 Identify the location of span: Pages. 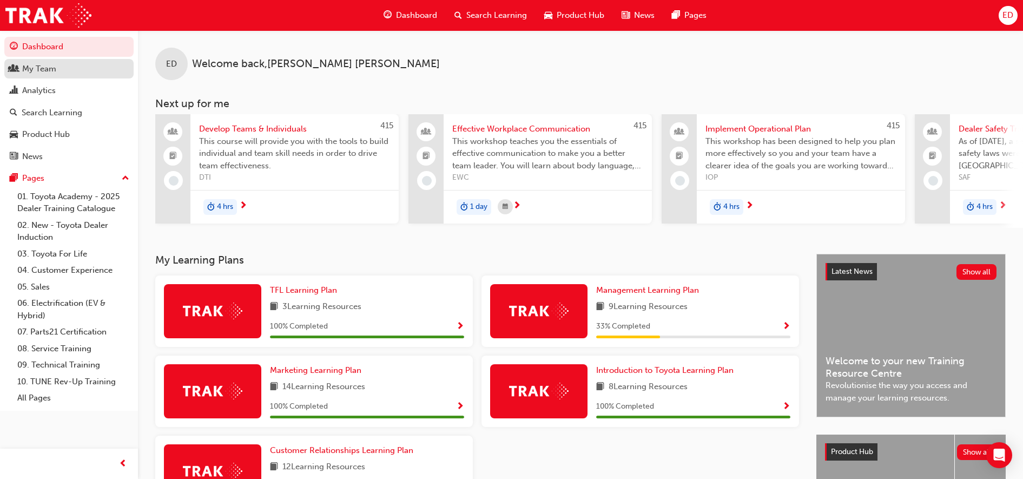
(695, 15).